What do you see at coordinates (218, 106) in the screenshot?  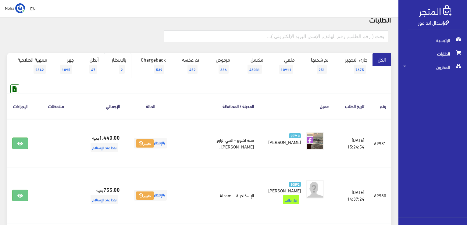 I see `th: المدينة / المحافظة` at bounding box center [218, 106].